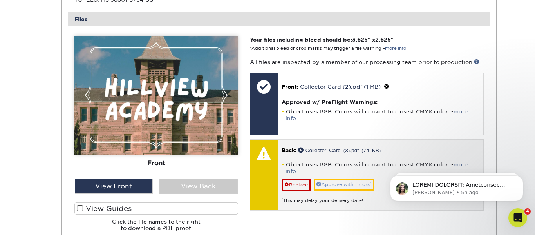 The image size is (535, 235). What do you see at coordinates (156, 163) in the screenshot?
I see `div: Front` at bounding box center [156, 163].